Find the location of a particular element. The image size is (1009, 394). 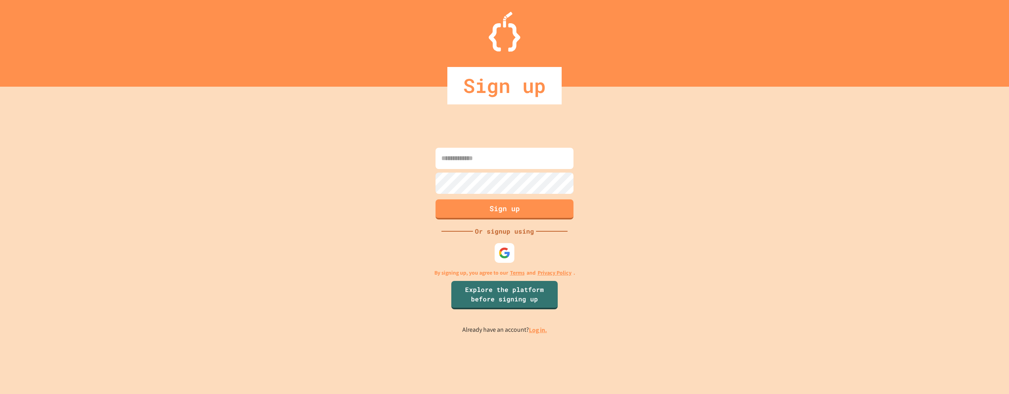

img: Logo.svg is located at coordinates (505, 32).